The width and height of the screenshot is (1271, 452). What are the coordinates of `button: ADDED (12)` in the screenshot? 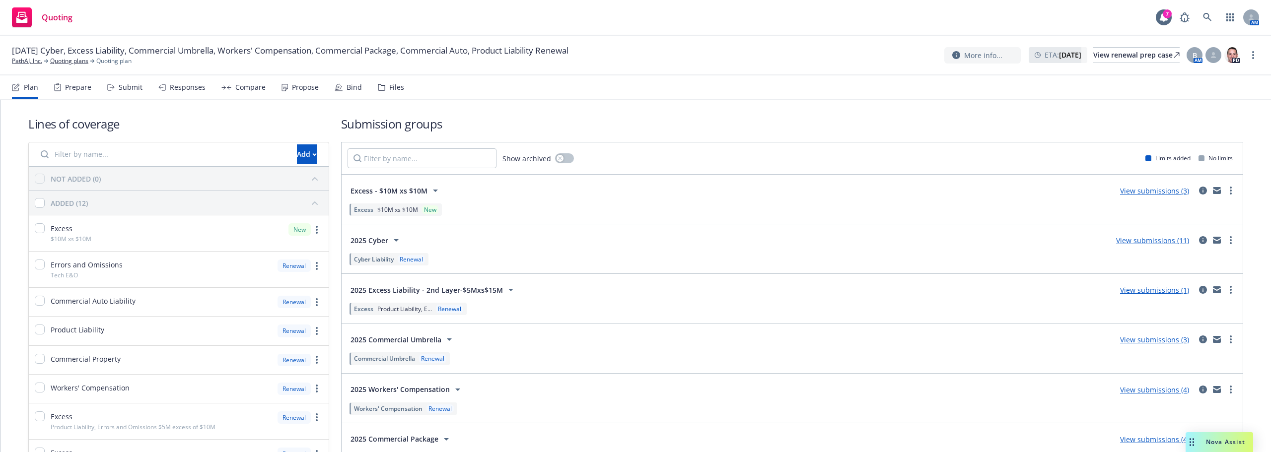 It's located at (187, 203).